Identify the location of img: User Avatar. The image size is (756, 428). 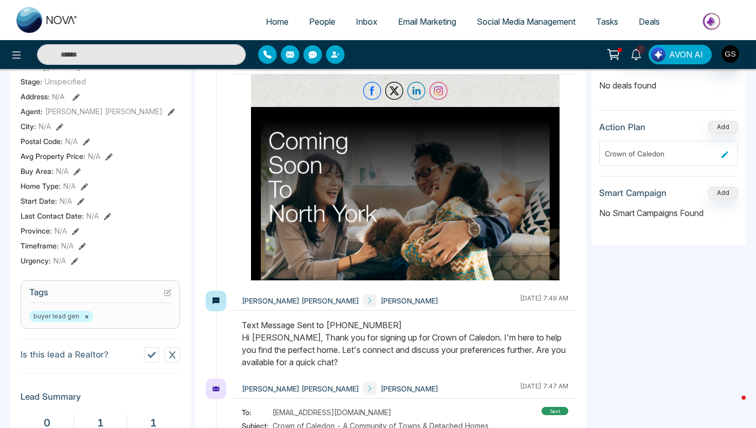
(730, 54).